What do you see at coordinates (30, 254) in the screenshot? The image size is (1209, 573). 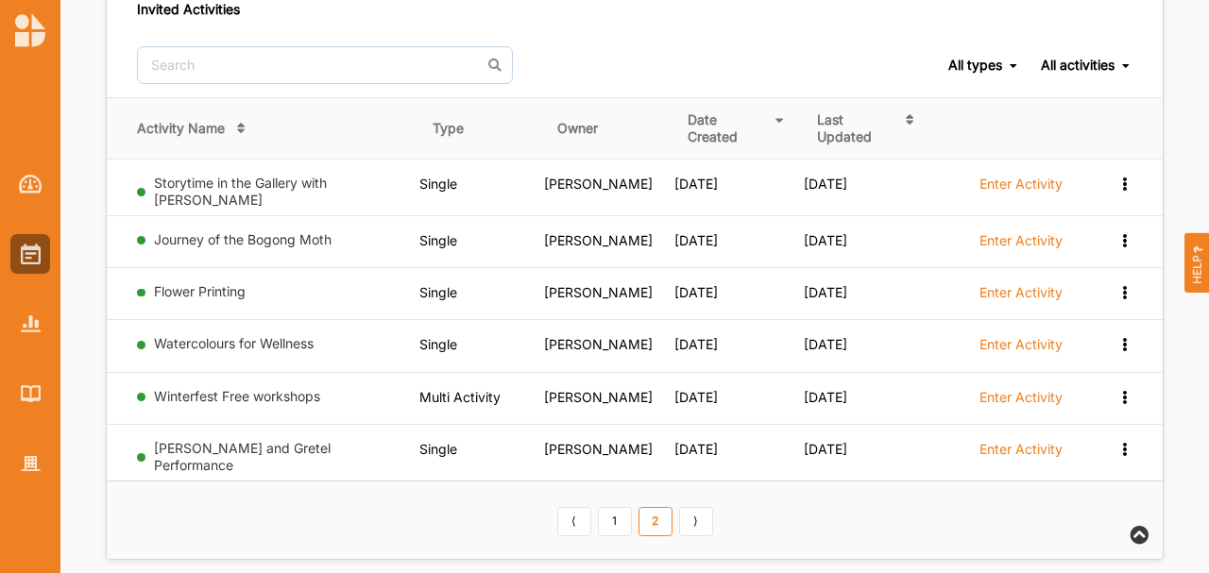 I see `a: Activities` at bounding box center [30, 254].